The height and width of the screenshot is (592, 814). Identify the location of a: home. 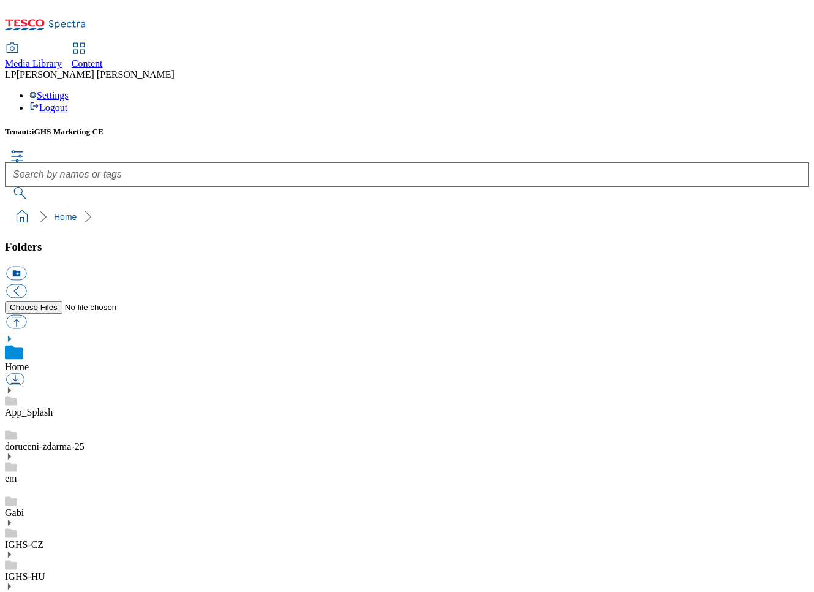
(22, 217).